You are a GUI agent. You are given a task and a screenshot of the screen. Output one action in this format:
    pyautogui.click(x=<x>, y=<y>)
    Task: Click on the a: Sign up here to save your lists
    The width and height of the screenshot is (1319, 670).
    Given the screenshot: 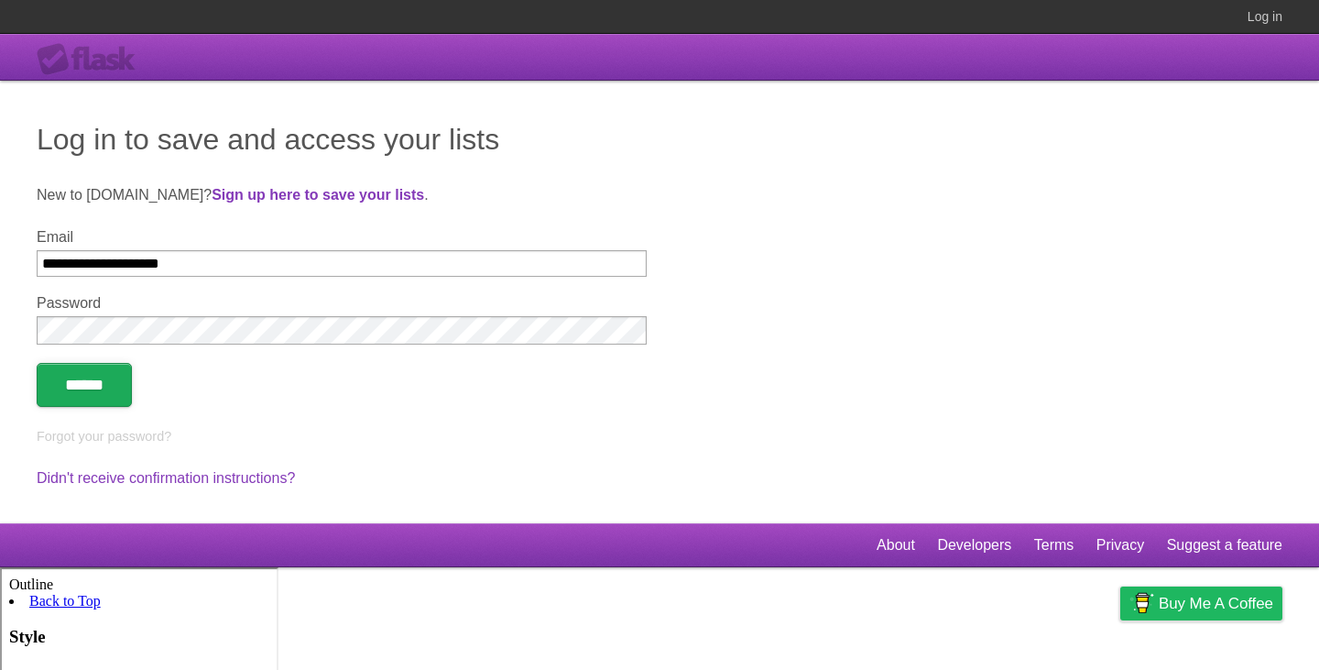 What is the action you would take?
    pyautogui.click(x=318, y=194)
    